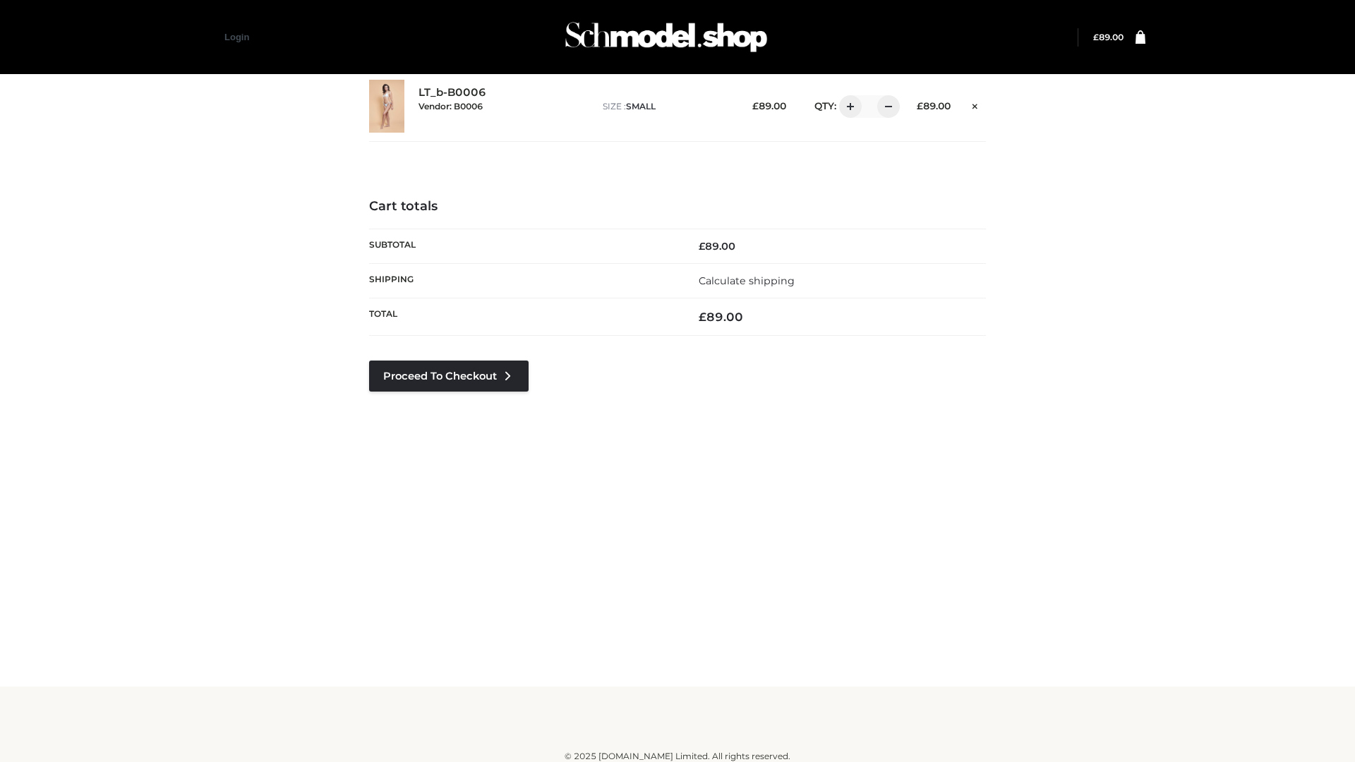 This screenshot has width=1355, height=762. Describe the element at coordinates (666, 37) in the screenshot. I see `a: Schmodel Admin 964` at that location.